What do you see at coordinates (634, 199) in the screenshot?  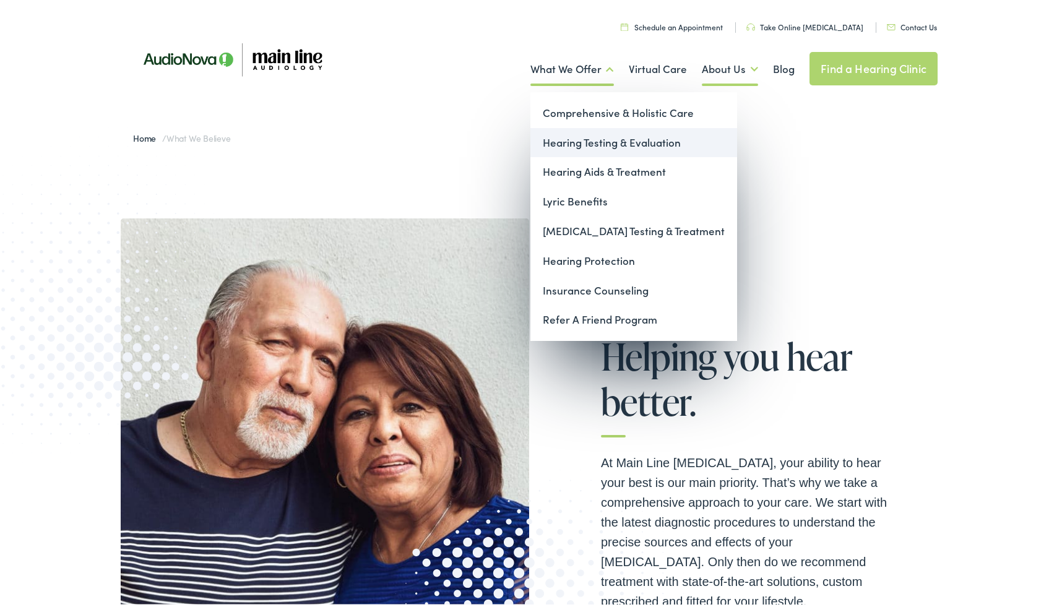 I see `a: Lyric Benefits` at bounding box center [634, 199].